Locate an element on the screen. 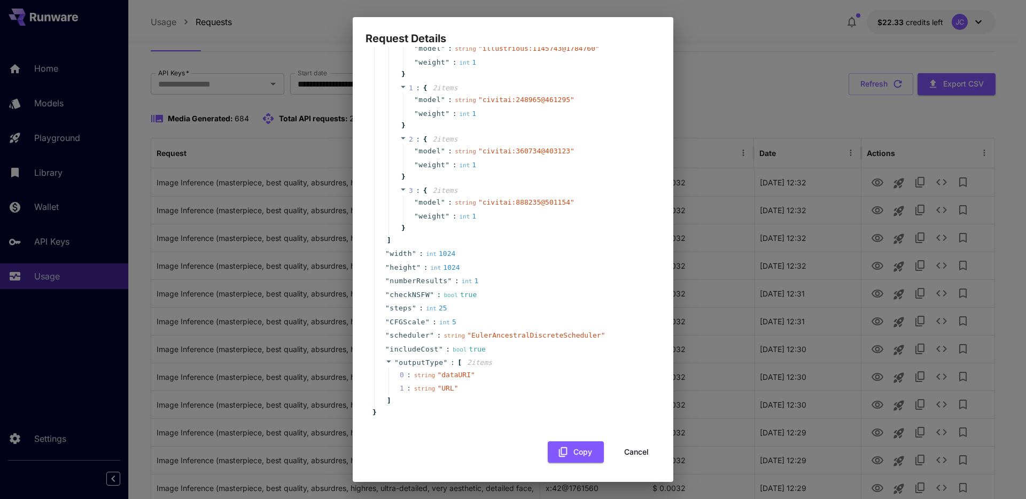 This screenshot has width=1026, height=499. button: Cancel is located at coordinates (636, 452).